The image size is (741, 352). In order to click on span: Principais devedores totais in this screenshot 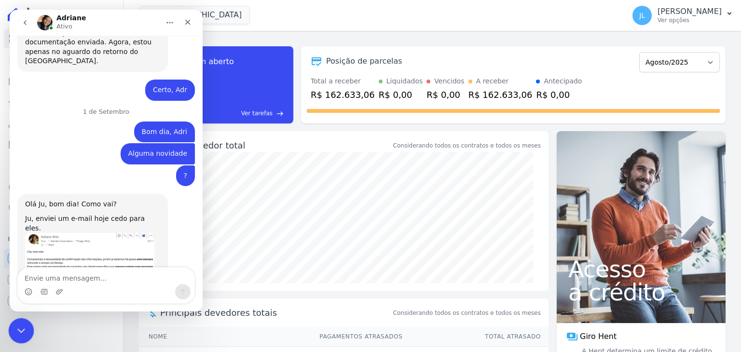, I will do `click(276, 313)`.